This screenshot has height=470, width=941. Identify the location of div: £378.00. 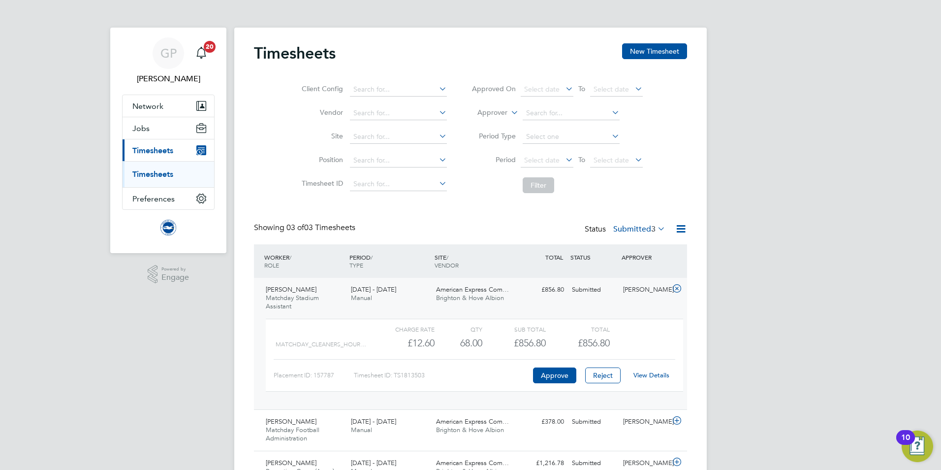
(543, 421).